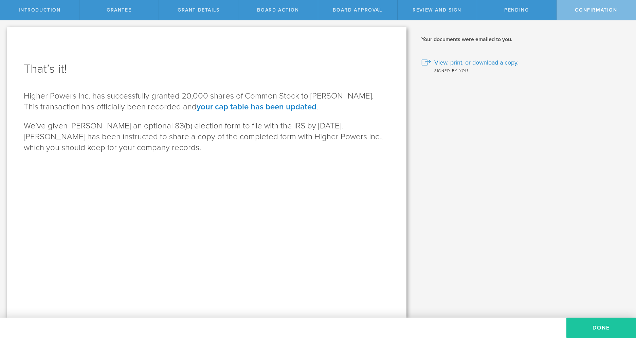 The width and height of the screenshot is (636, 338). What do you see at coordinates (601, 328) in the screenshot?
I see `button: Done` at bounding box center [601, 328].